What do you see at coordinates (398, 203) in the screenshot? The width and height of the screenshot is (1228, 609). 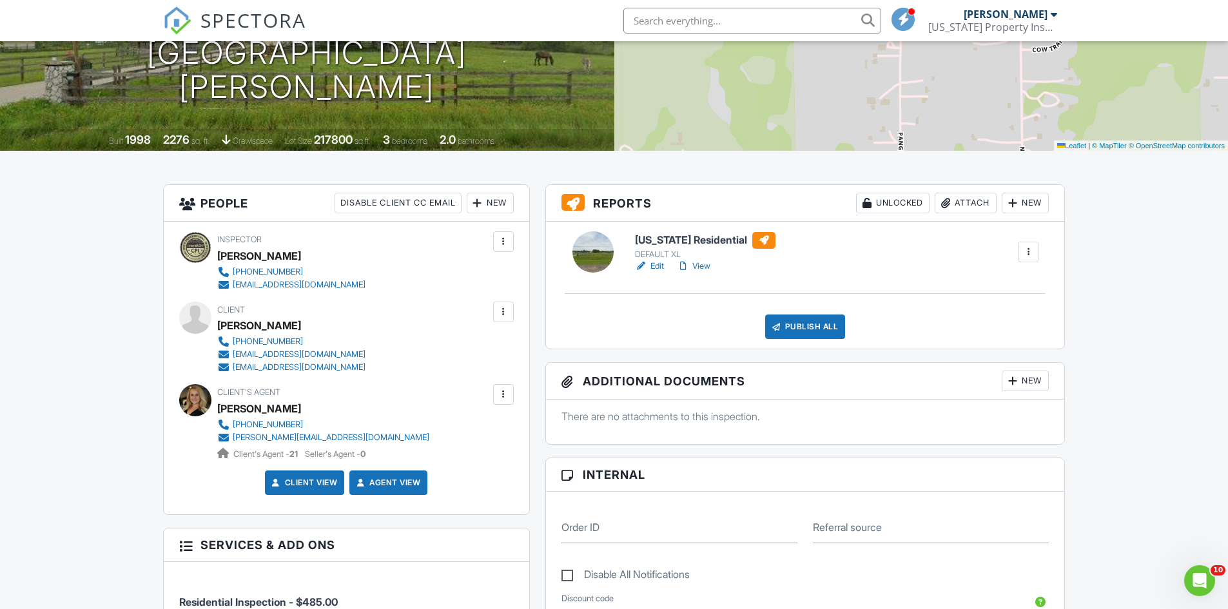 I see `div: Disable Client CC Email` at bounding box center [398, 203].